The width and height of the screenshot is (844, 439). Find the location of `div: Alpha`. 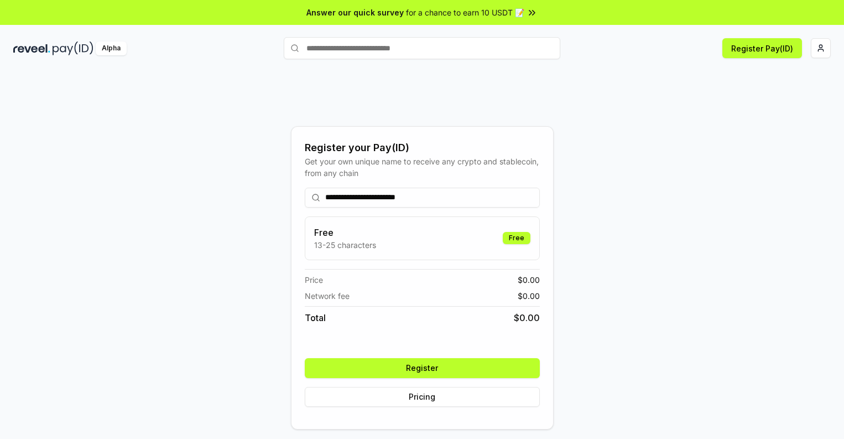

div: Alpha is located at coordinates (111, 48).